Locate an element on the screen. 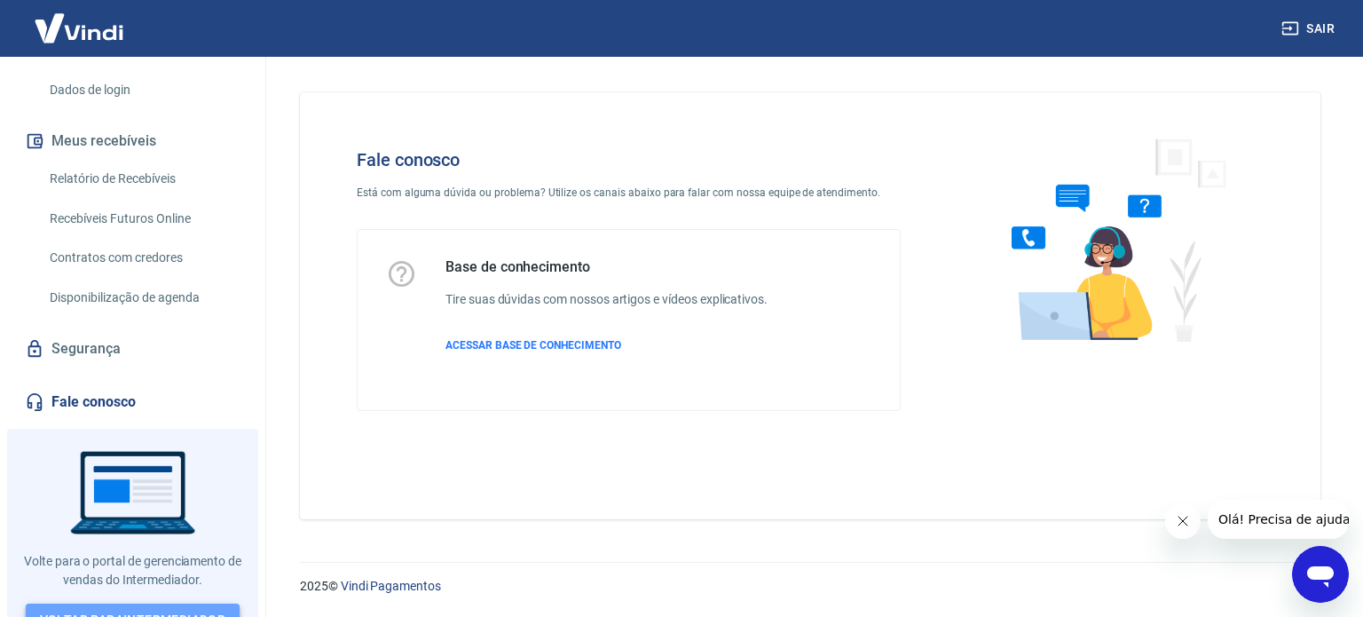 Image resolution: width=1363 pixels, height=617 pixels. a: Dados de login is located at coordinates (143, 90).